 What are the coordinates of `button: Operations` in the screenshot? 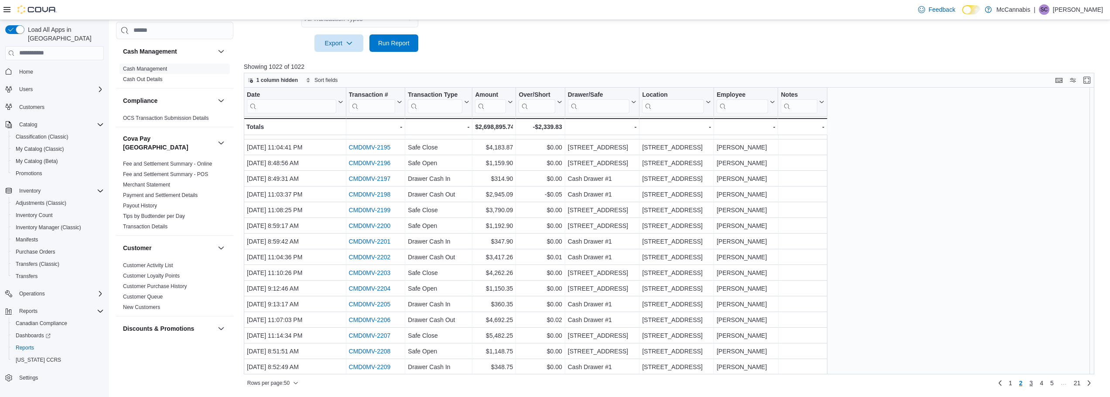 It's located at (55, 294).